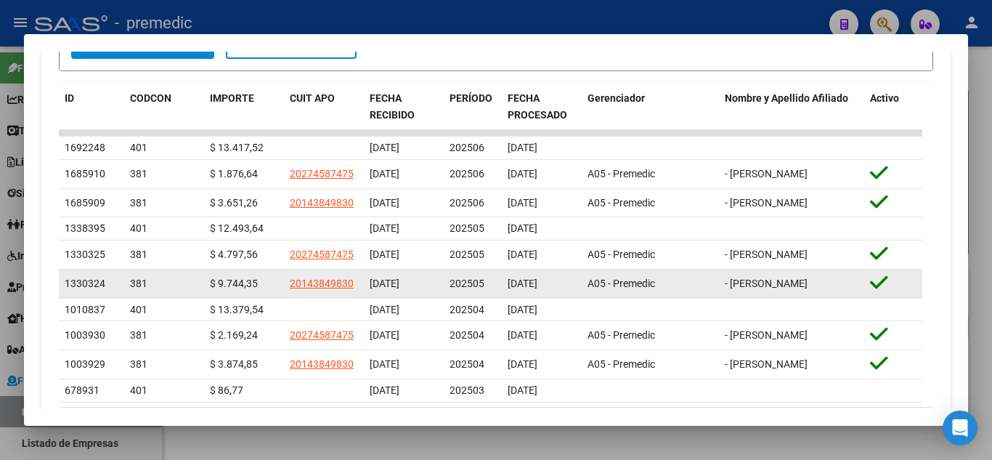 This screenshot has height=460, width=992. Describe the element at coordinates (150, 98) in the screenshot. I see `span: CODCON` at that location.